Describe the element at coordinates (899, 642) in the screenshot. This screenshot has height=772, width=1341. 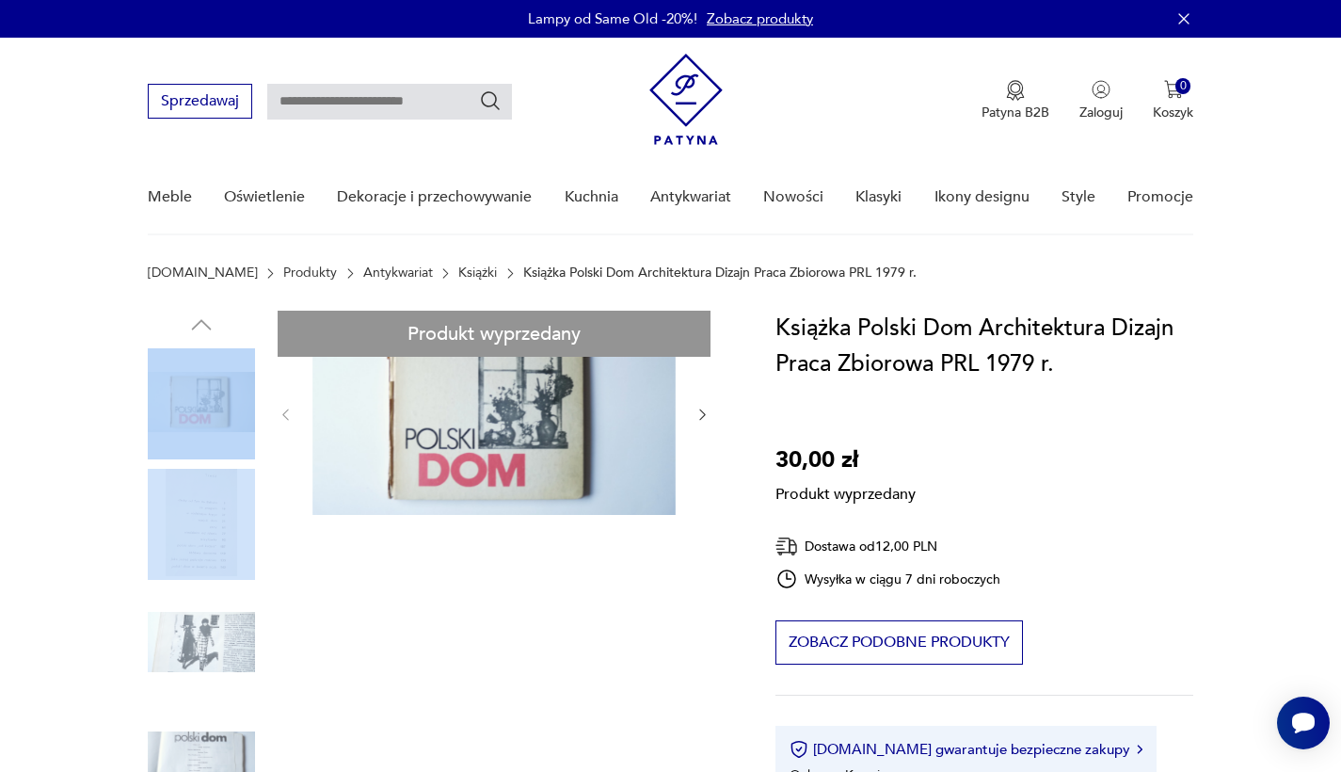
I see `button: Zobacz podobne produkty` at that location.